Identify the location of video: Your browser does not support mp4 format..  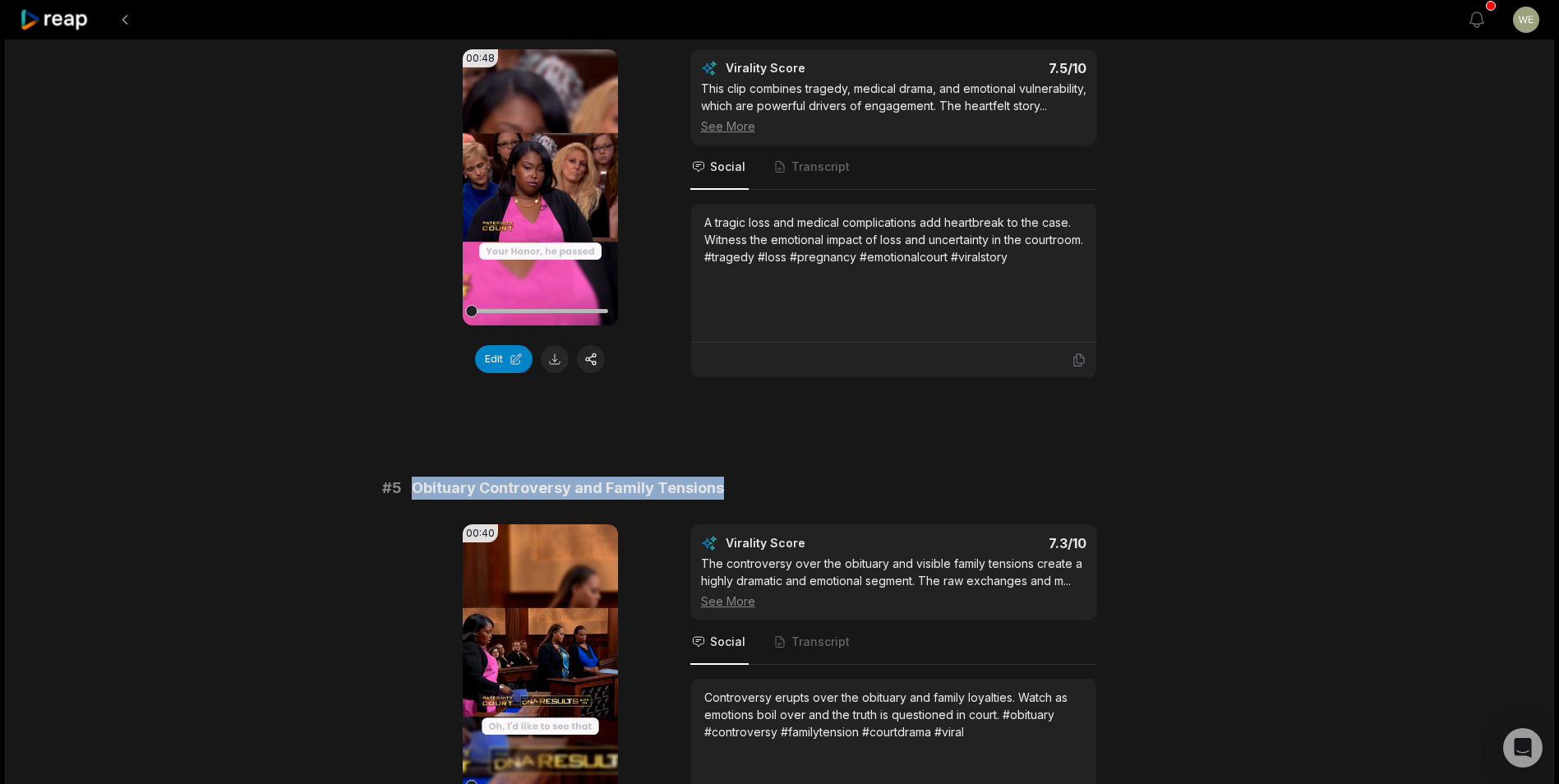
(540, 187).